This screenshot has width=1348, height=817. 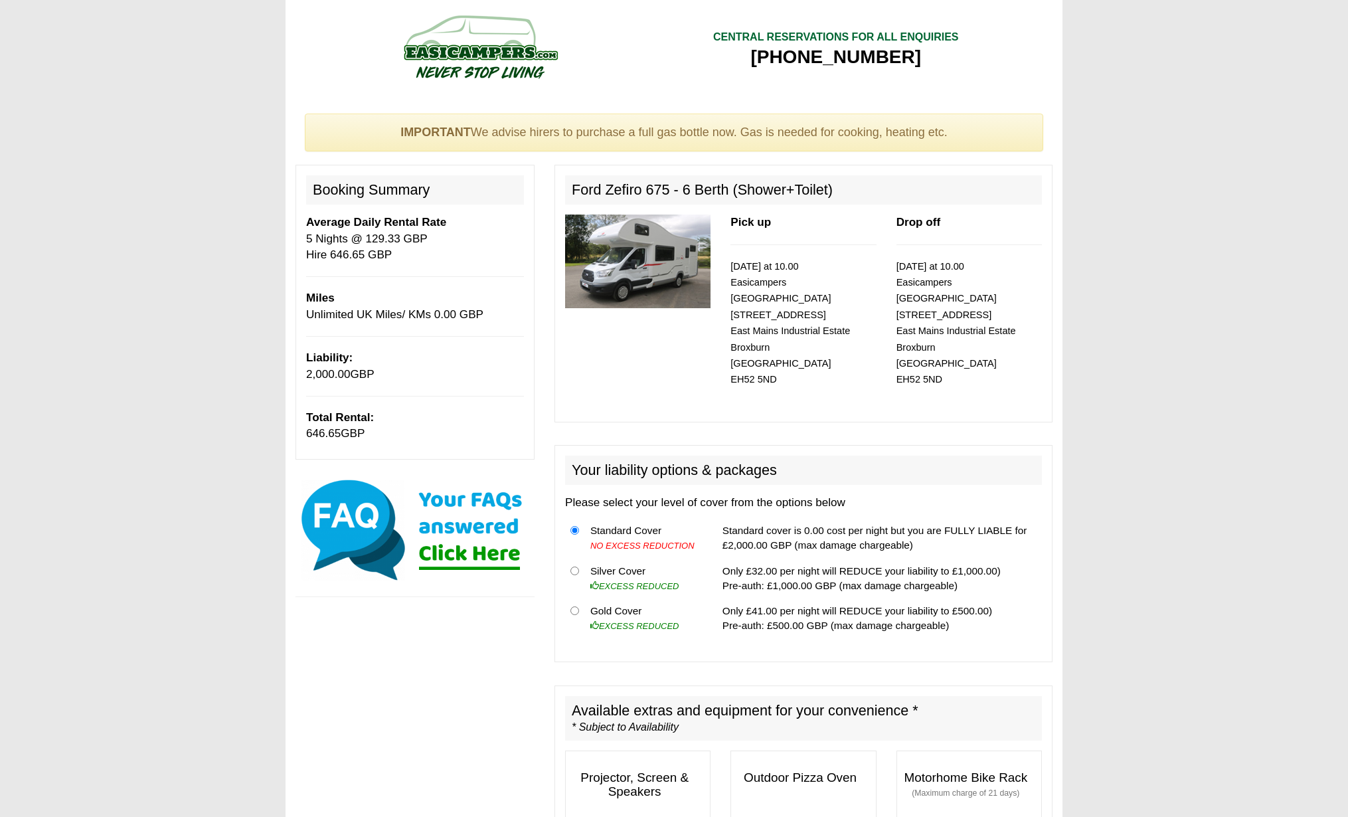 I want to click on h2: Your liability options & packages, so click(x=804, y=470).